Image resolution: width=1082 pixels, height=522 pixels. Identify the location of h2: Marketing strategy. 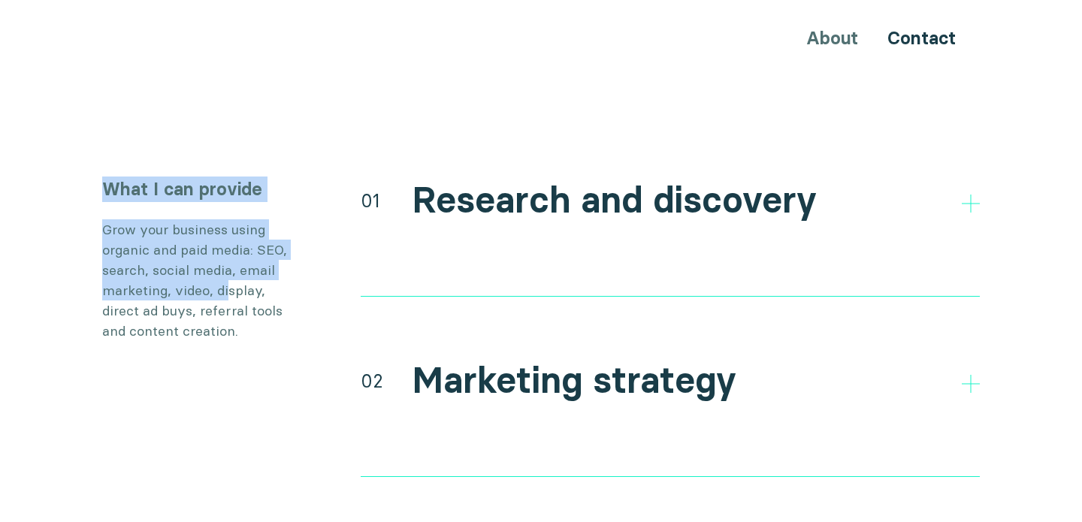
(574, 381).